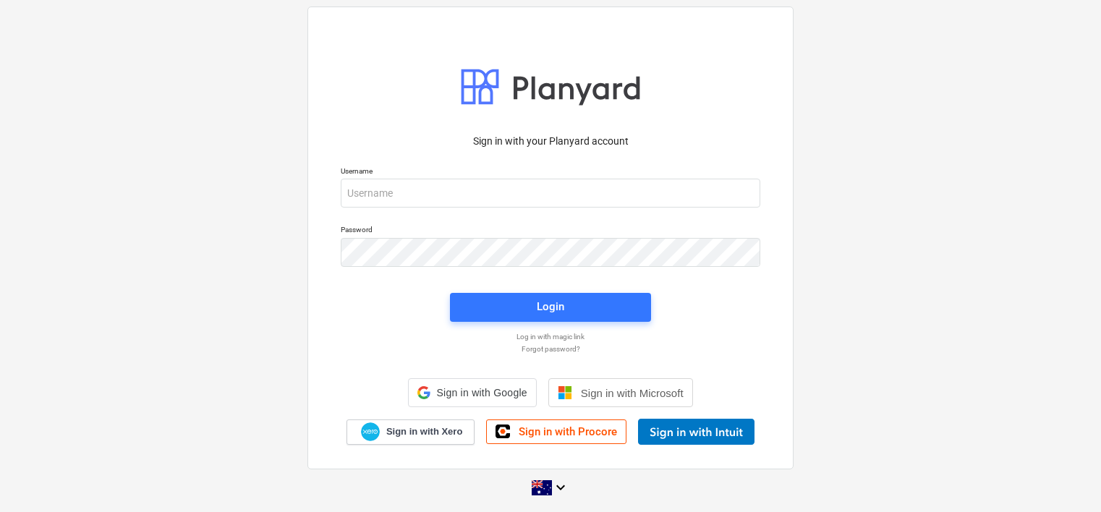  What do you see at coordinates (565, 393) in the screenshot?
I see `img: Microsoft logo` at bounding box center [565, 393].